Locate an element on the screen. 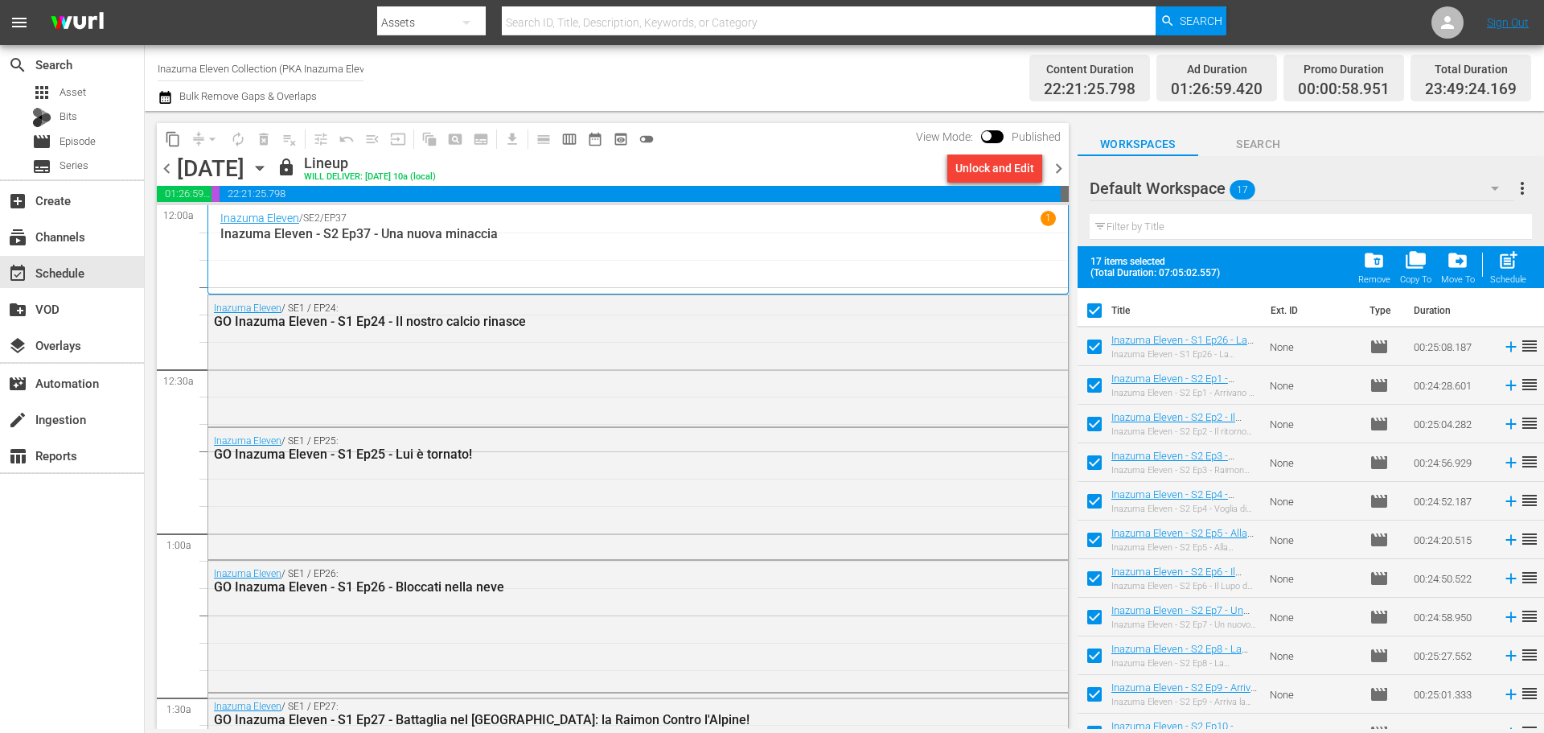 Image resolution: width=1544 pixels, height=733 pixels. span: chevron_left is located at coordinates (166, 168).